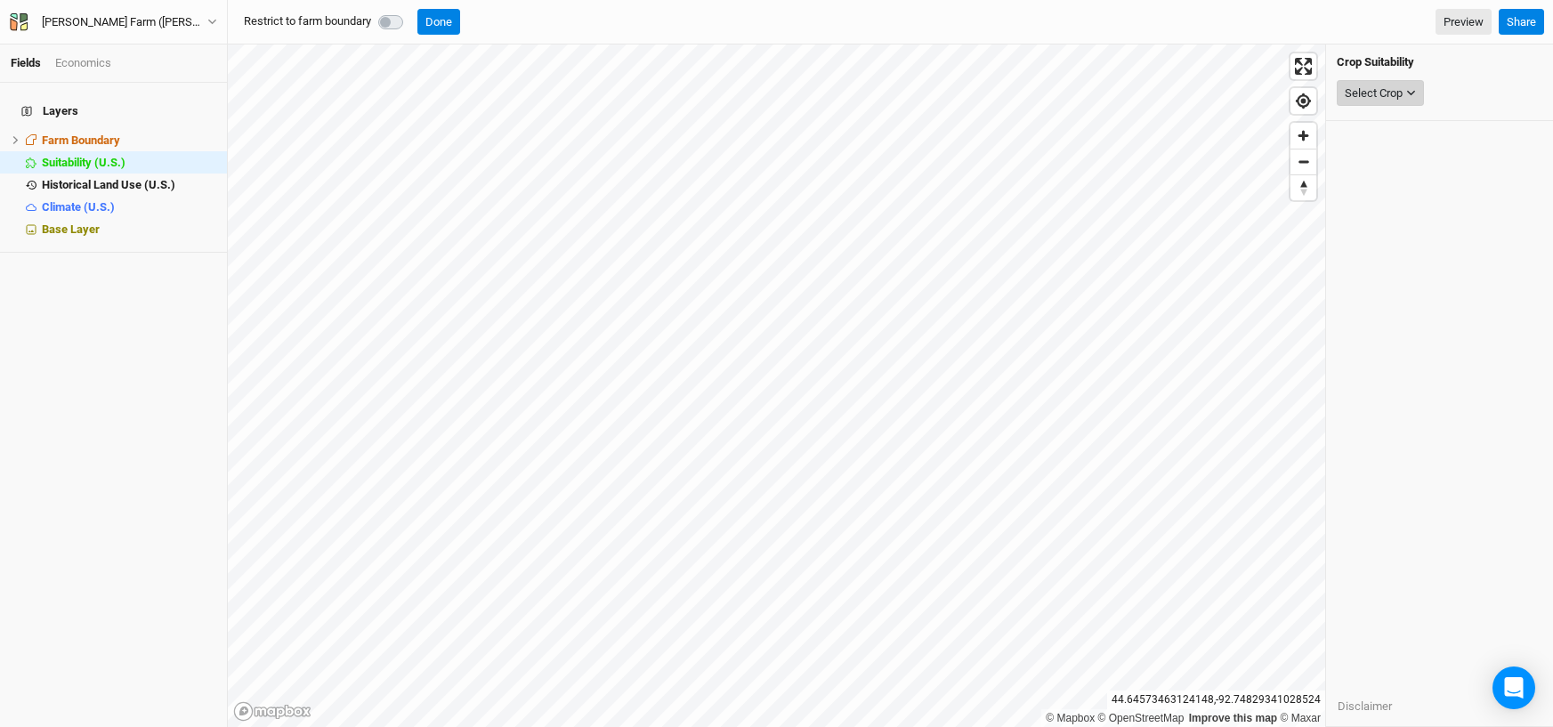  What do you see at coordinates (78, 206) in the screenshot?
I see `span: Climate (U.S.)` at bounding box center [78, 206].